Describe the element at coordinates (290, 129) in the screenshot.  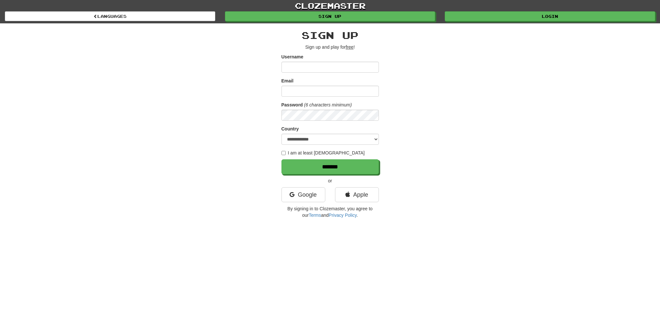
I see `label: Country` at that location.